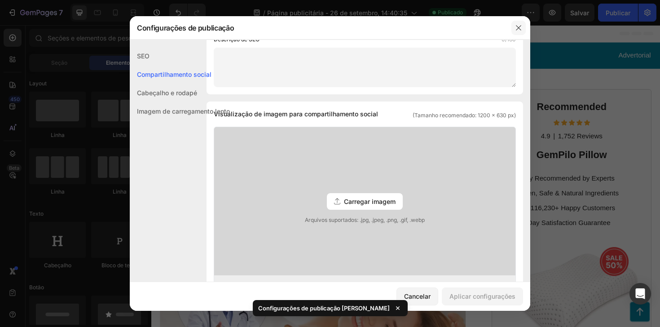 Image resolution: width=660 pixels, height=327 pixels. What do you see at coordinates (138, 32) in the screenshot?
I see `p: GEMPILO` at bounding box center [138, 32].